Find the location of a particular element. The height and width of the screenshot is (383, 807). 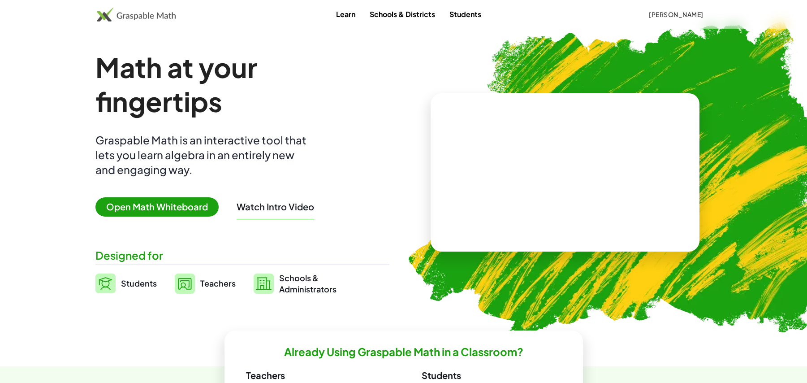

a: Schools &Administrators is located at coordinates (295, 283).